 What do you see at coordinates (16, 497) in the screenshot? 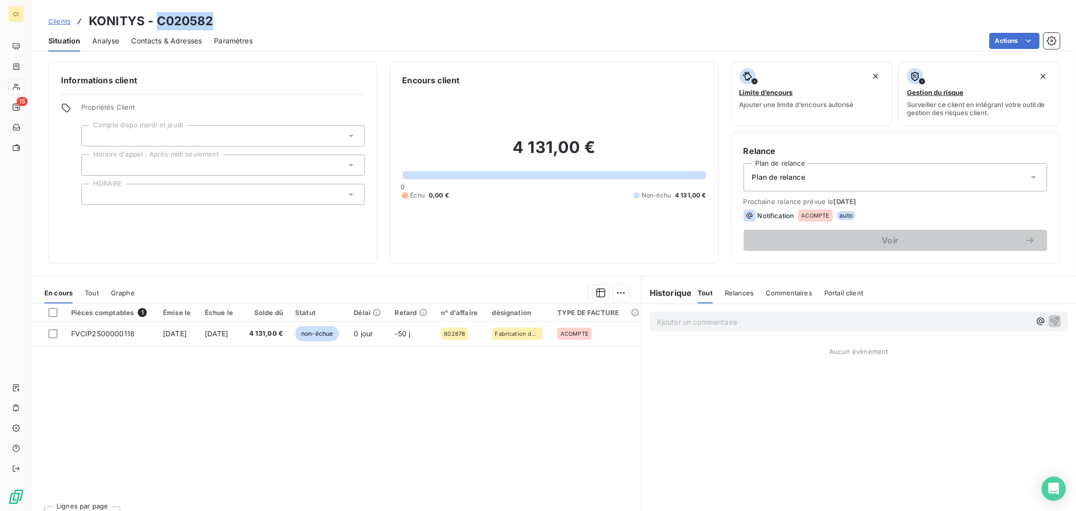
I see `img: Logo LeanPay` at bounding box center [16, 497].